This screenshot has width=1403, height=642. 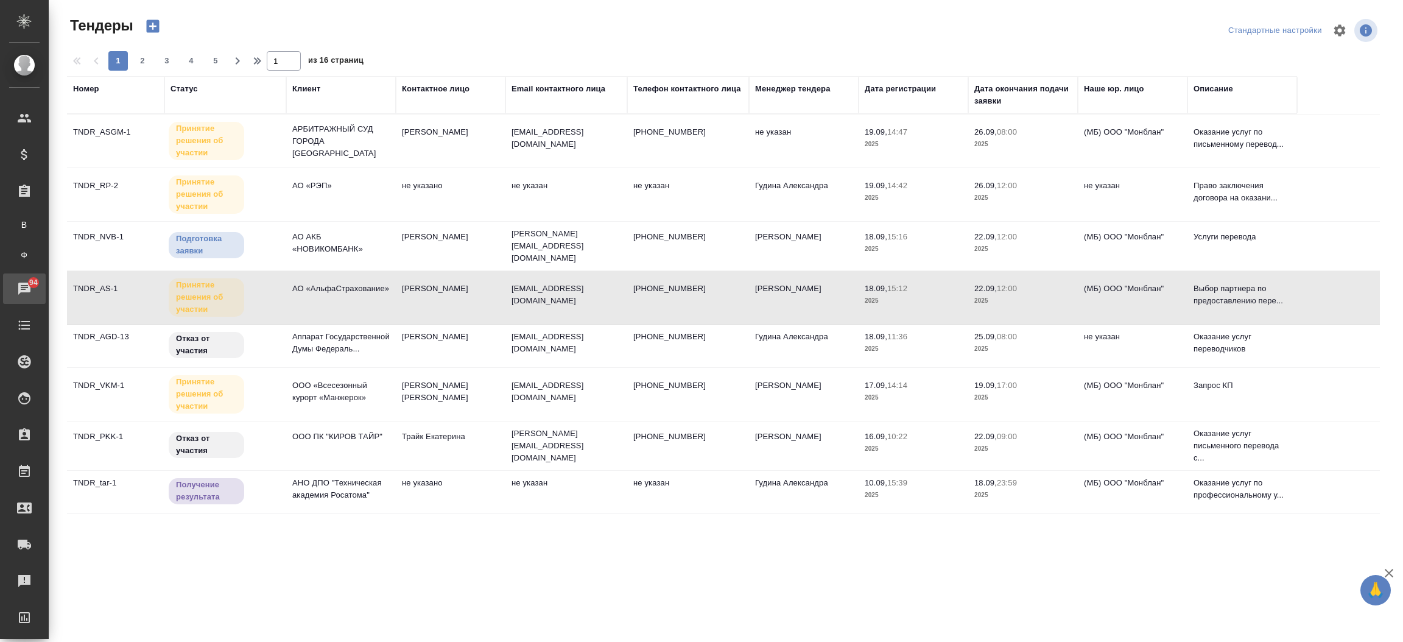 I want to click on div: Наше юр. лицо, so click(x=1114, y=89).